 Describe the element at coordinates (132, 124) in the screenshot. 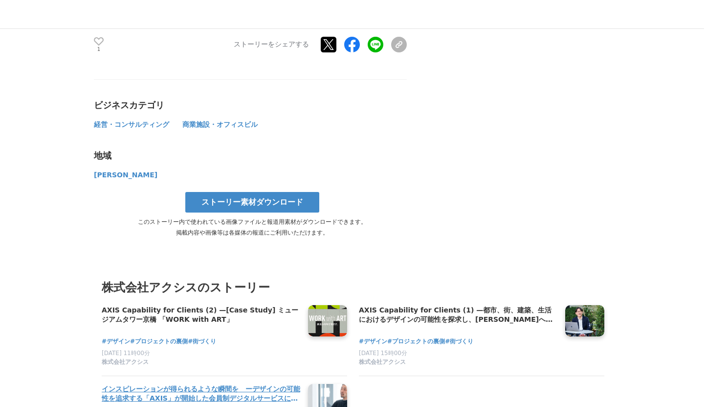

I see `span: 経営・コンサルティング` at that location.